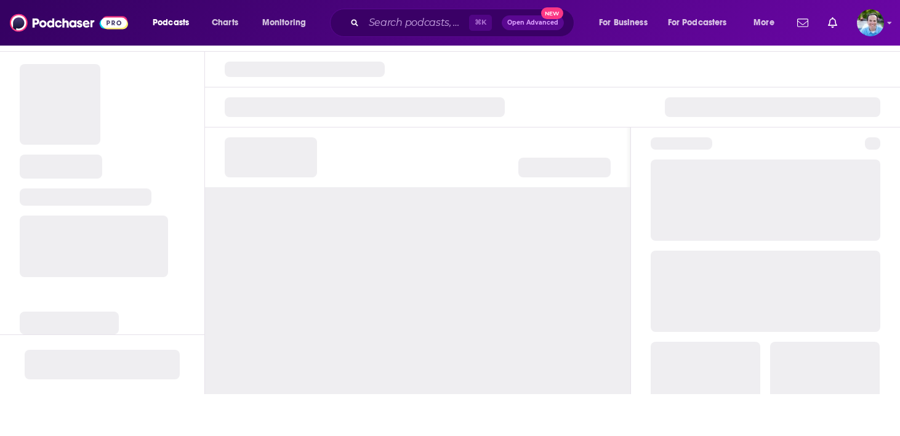  What do you see at coordinates (871, 23) in the screenshot?
I see `img: User Profile` at bounding box center [871, 23].